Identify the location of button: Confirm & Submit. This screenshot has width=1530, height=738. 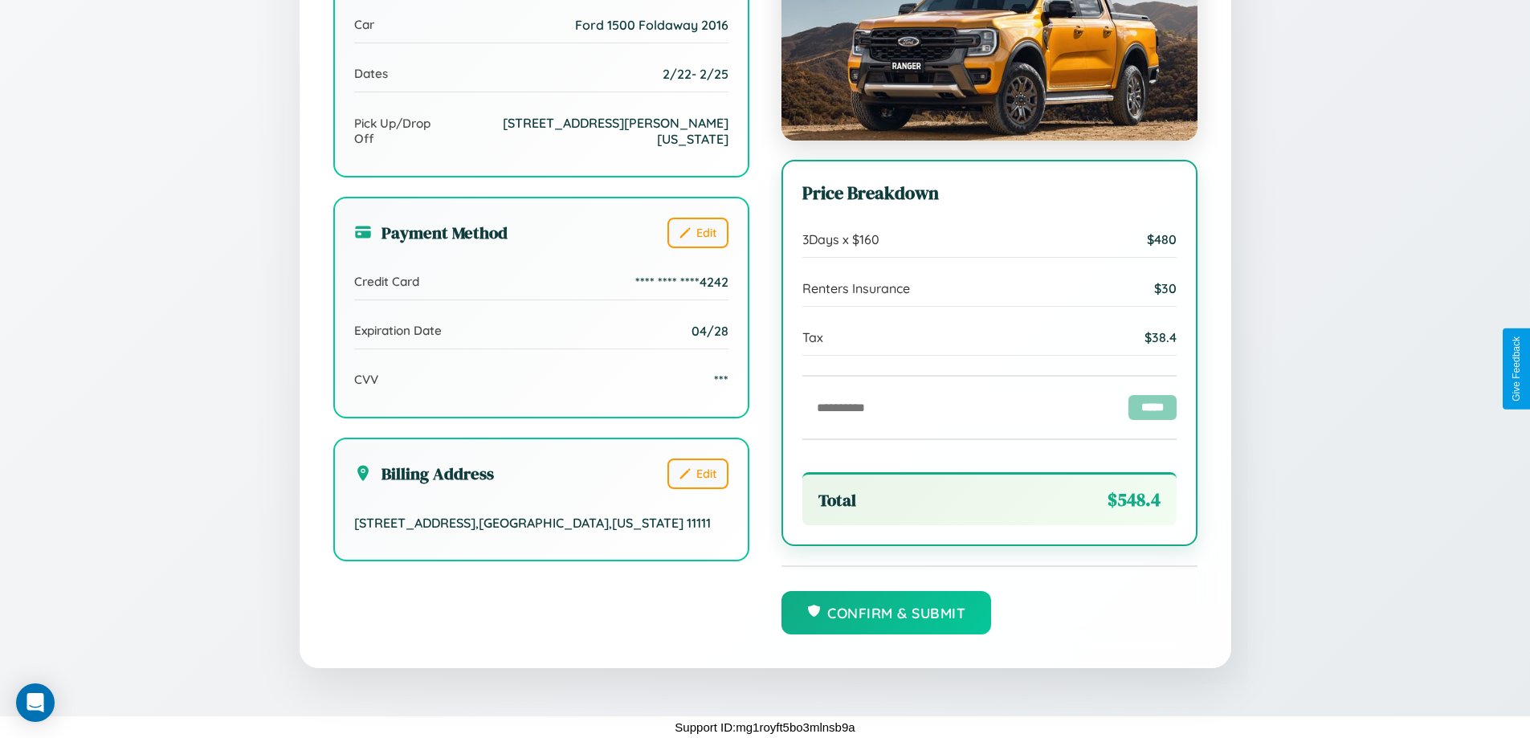
(887, 613).